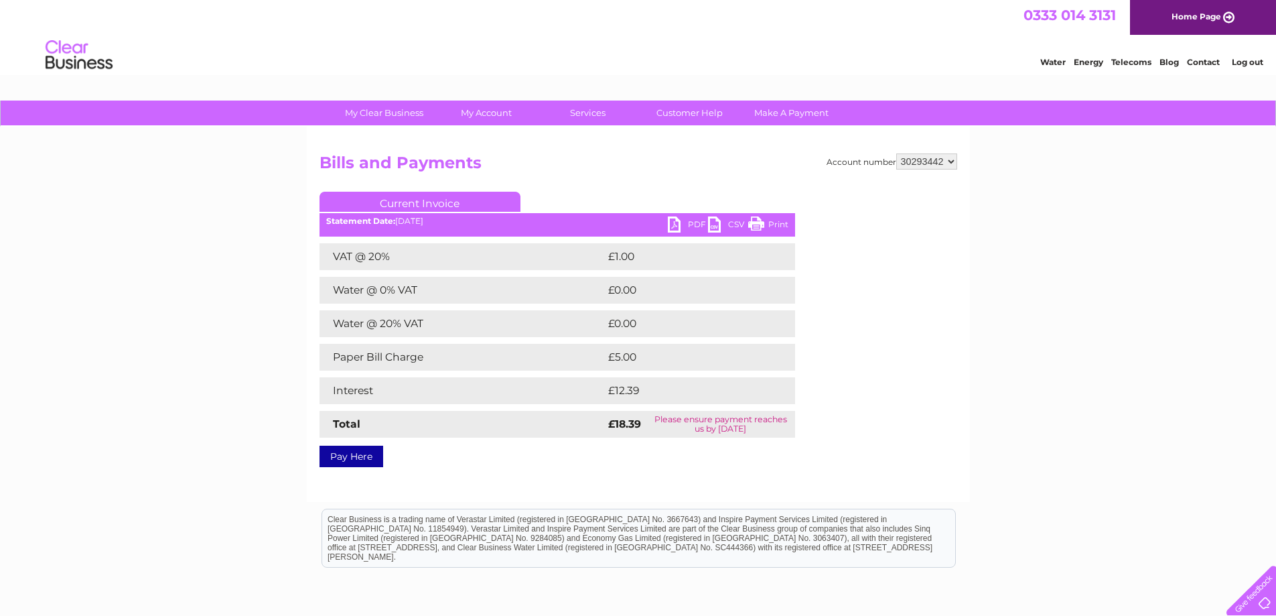 The width and height of the screenshot is (1276, 616). Describe the element at coordinates (1089, 62) in the screenshot. I see `a: Energy` at that location.